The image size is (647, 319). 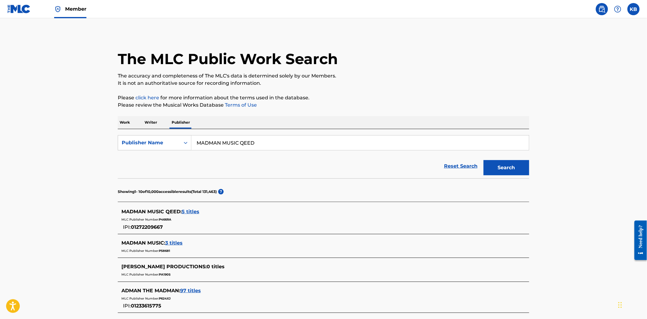 I want to click on span: P58681, so click(x=164, y=251).